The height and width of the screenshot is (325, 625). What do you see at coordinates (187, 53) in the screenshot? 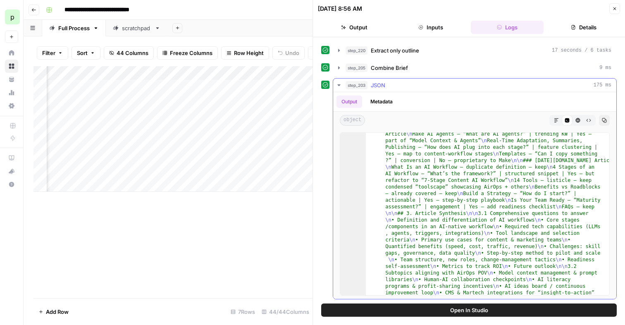
I see `button: Freeze Columns` at bounding box center [187, 53].